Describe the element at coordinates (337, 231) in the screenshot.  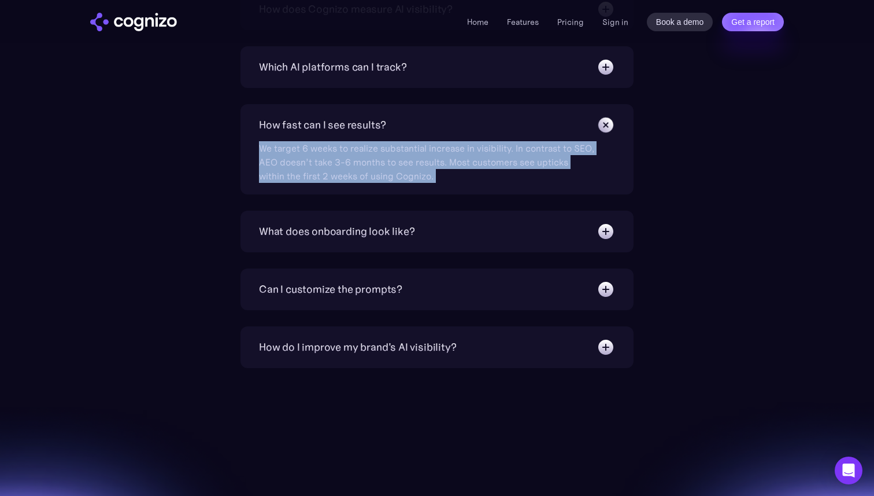
I see `div: What does onboarding look like?` at that location.